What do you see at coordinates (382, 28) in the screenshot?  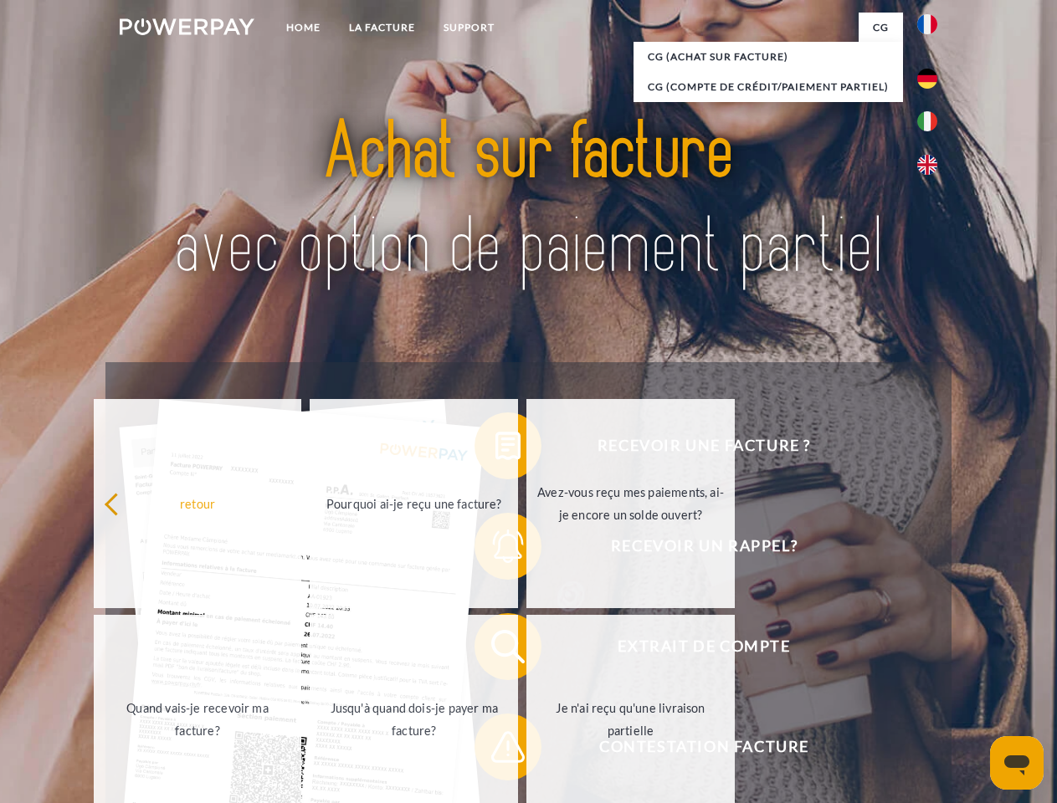 I see `a: LA FACTURE` at bounding box center [382, 28].